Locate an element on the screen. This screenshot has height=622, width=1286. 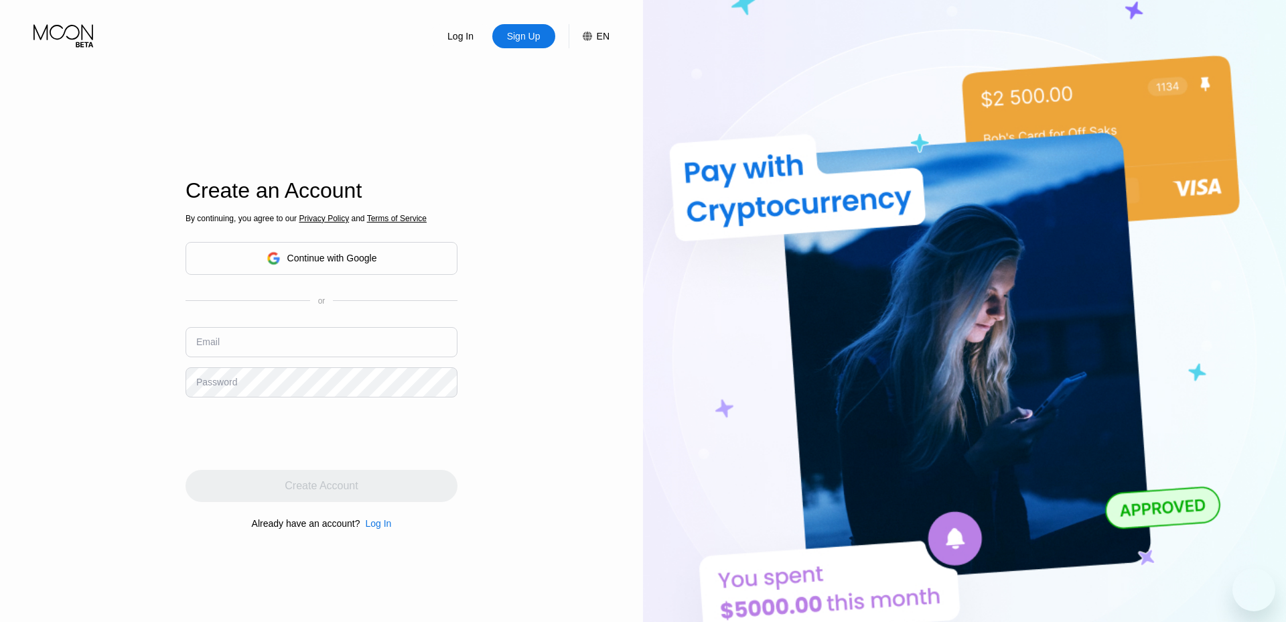
div: Email is located at coordinates (208, 342).